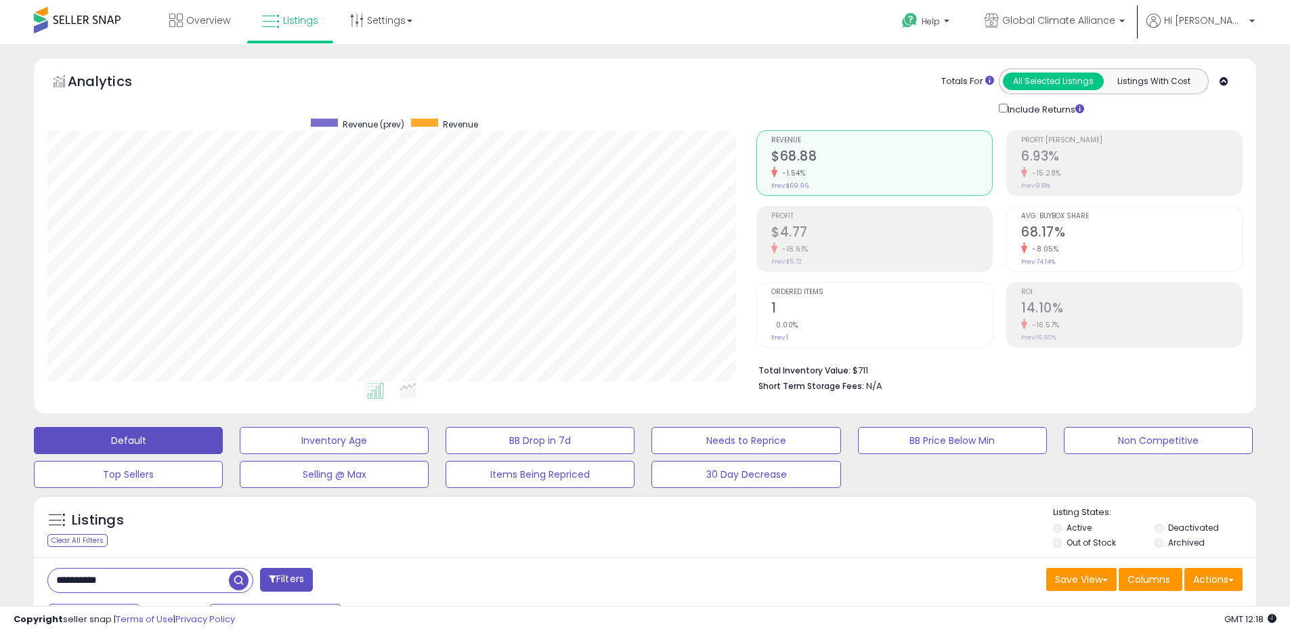 Image resolution: width=1290 pixels, height=633 pixels. I want to click on label: Archived, so click(1186, 542).